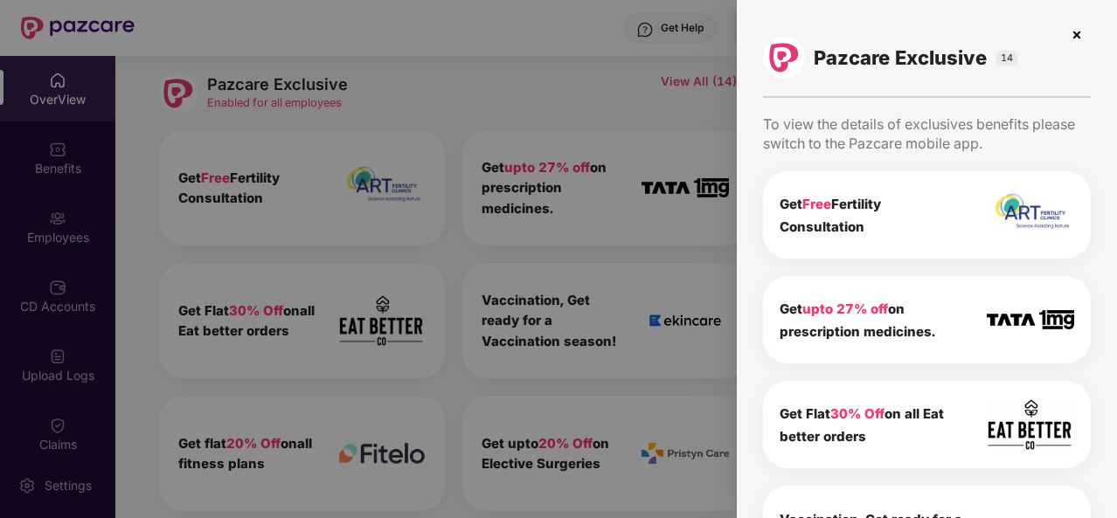  What do you see at coordinates (919, 134) in the screenshot?
I see `span: To view the details of exclusives benefits please switch to the Pazcare mobile app.` at bounding box center [919, 134].